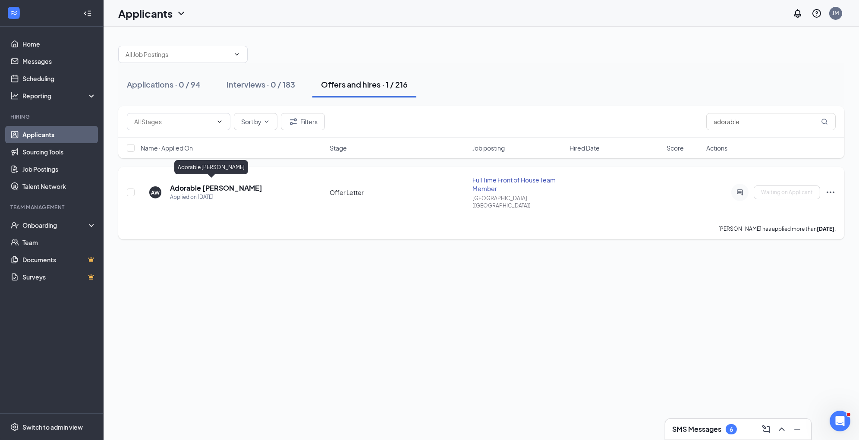 This screenshot has width=859, height=440. I want to click on svg: WorkstreamLogo, so click(14, 13).